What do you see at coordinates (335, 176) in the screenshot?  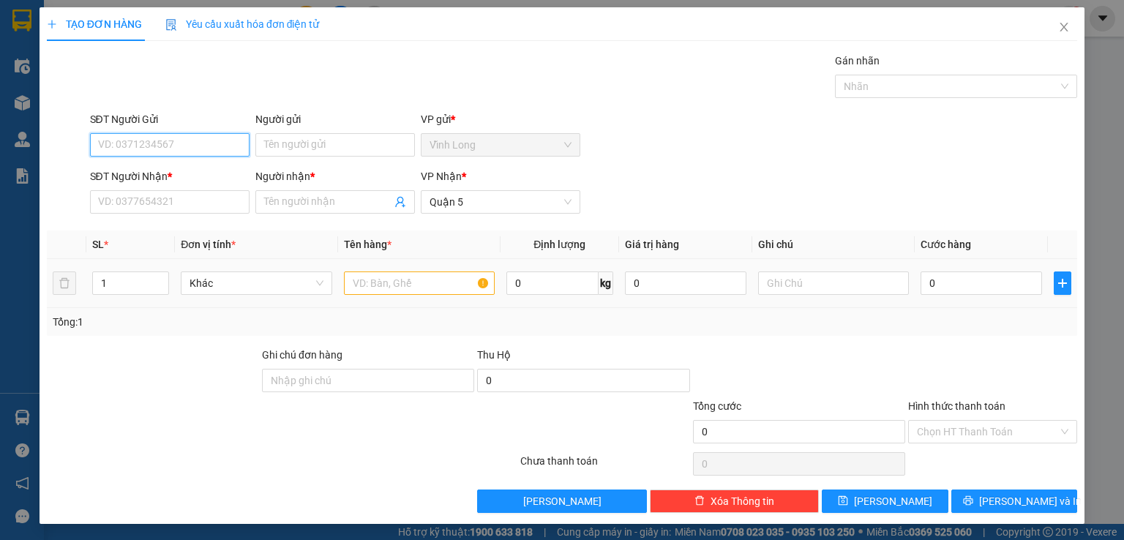 I see `div: Người nhận` at bounding box center [335, 176].